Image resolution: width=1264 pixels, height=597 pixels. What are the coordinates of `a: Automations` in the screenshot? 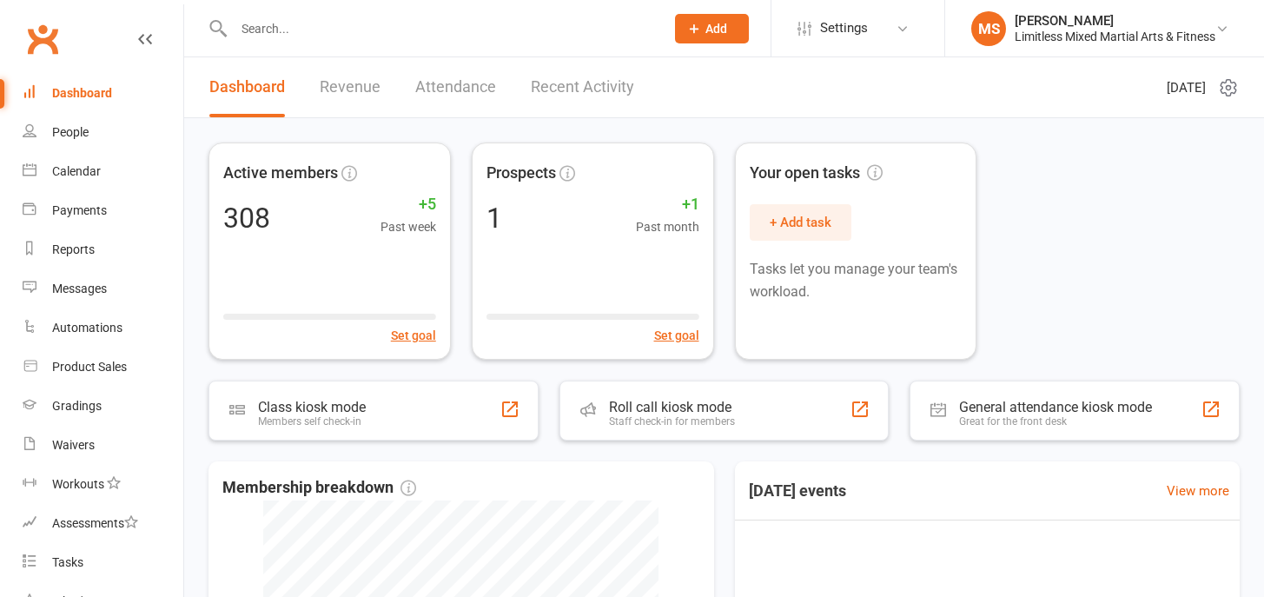 It's located at (103, 328).